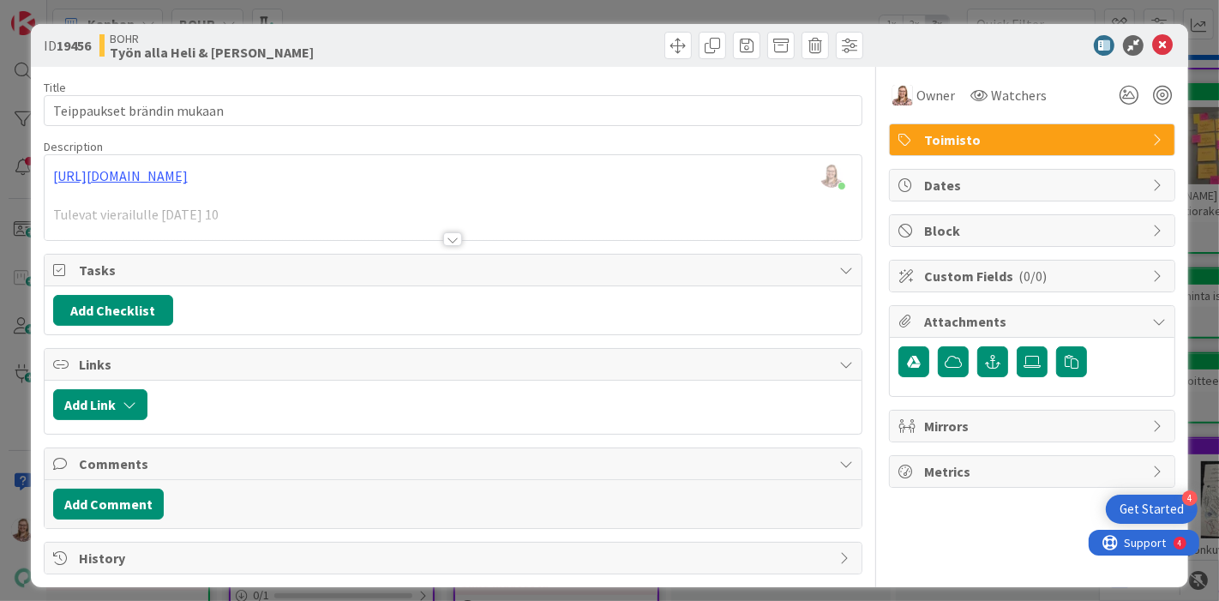  Describe the element at coordinates (455, 364) in the screenshot. I see `span: Links` at that location.